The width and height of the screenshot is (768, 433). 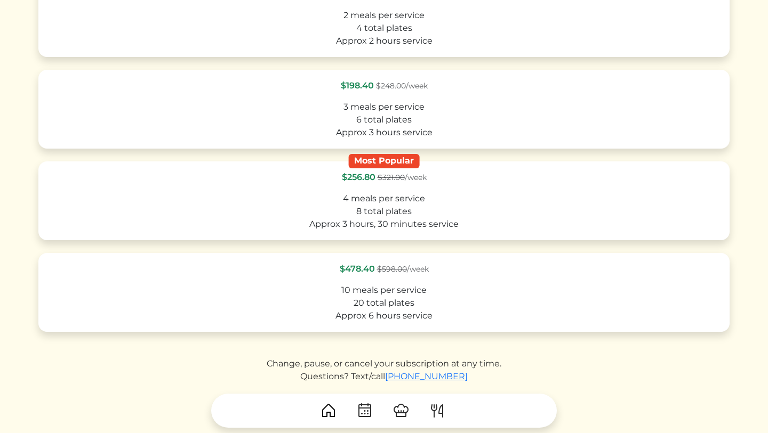 I want to click on div: Questions? Text/call, so click(x=384, y=377).